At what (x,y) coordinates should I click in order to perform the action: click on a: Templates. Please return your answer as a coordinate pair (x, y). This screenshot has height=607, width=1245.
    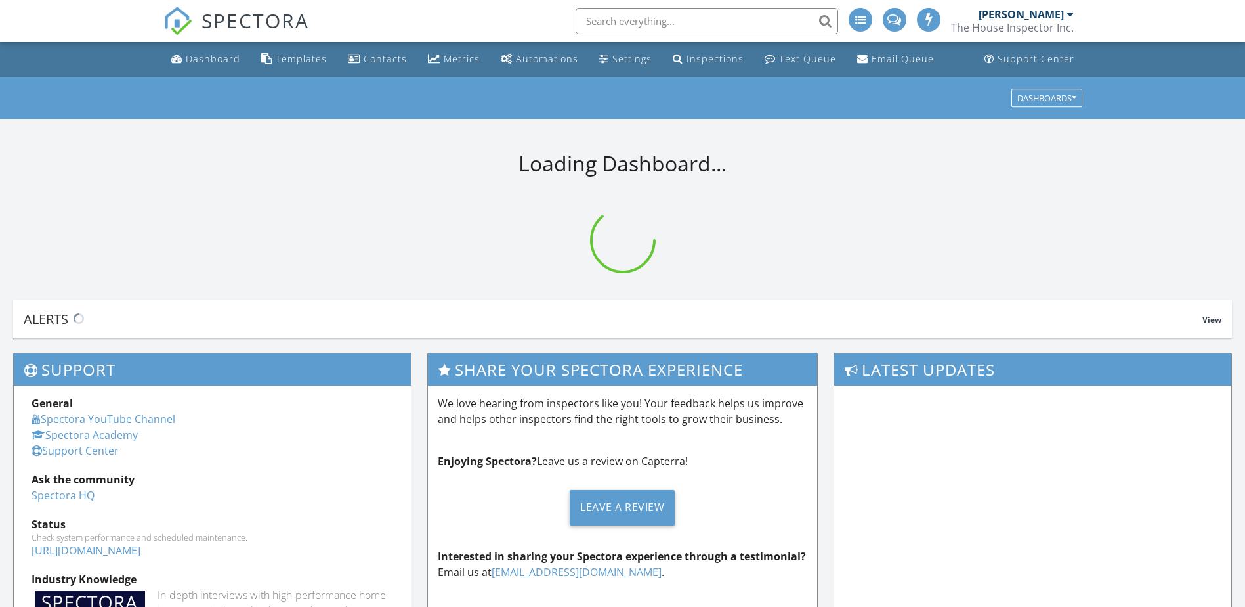
    Looking at the image, I should click on (294, 59).